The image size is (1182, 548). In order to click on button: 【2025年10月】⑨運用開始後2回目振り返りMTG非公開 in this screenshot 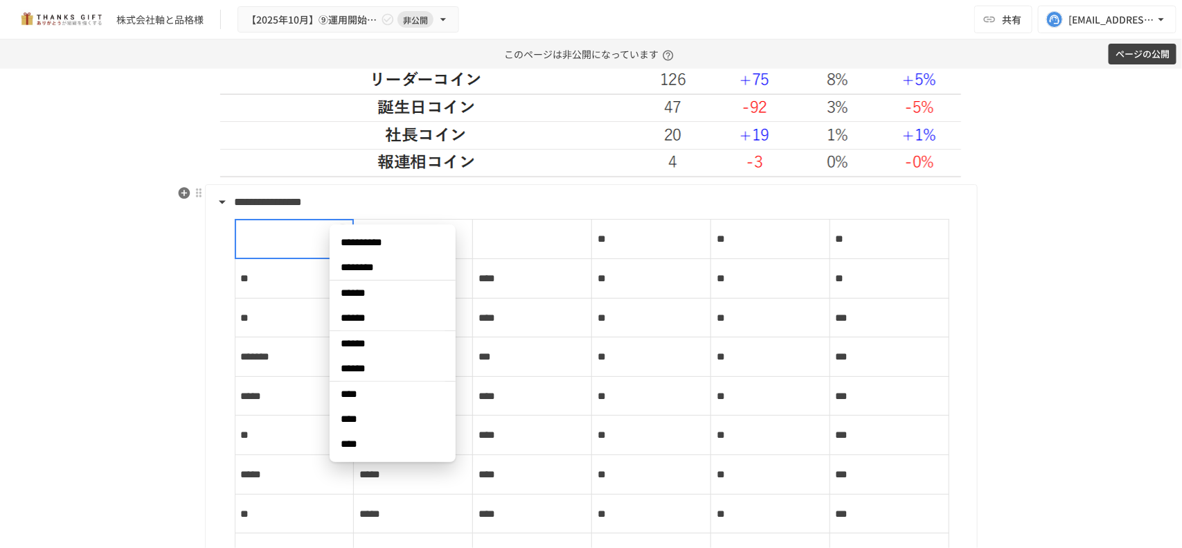, I will do `click(348, 19)`.